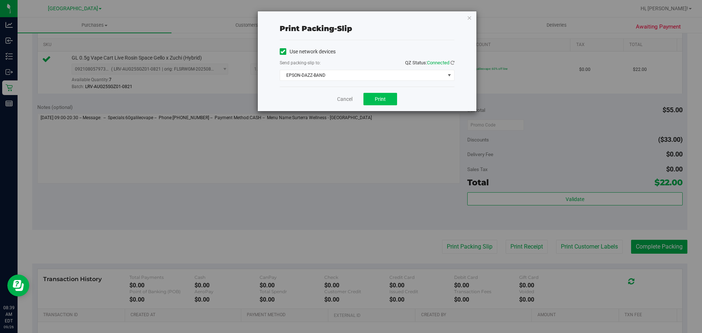 This screenshot has width=702, height=333. I want to click on span: Connected, so click(438, 63).